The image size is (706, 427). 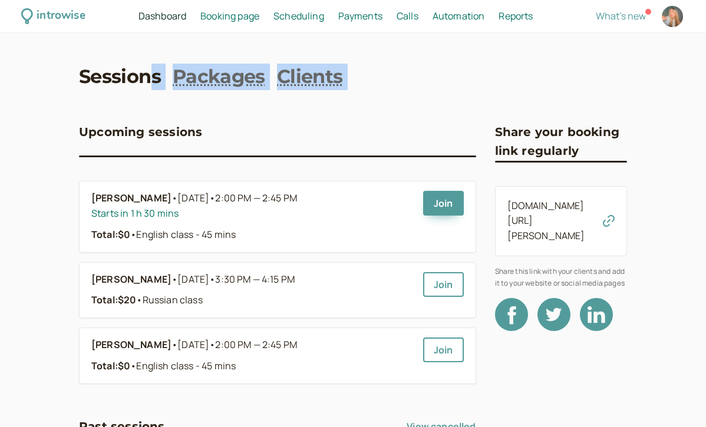 I want to click on a: introwise, so click(x=53, y=16).